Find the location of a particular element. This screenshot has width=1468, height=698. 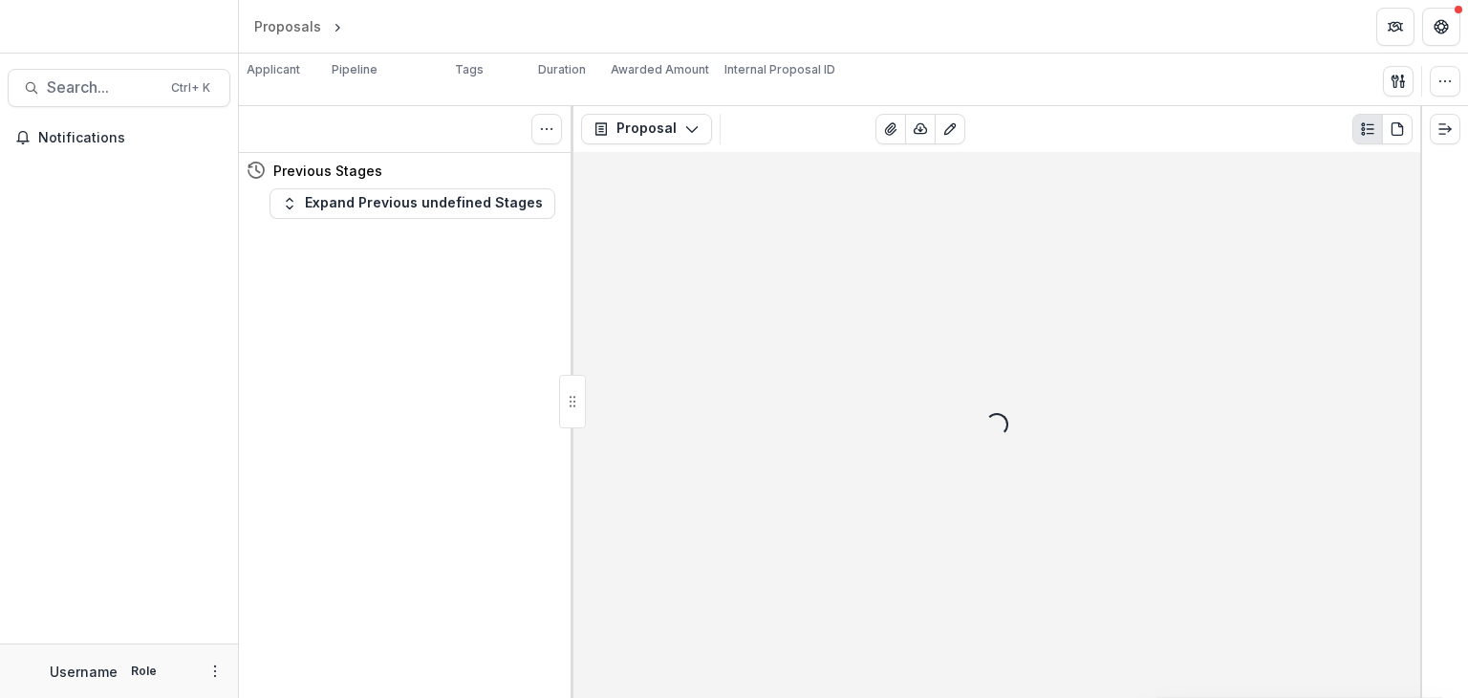

button: Search... is located at coordinates (119, 88).